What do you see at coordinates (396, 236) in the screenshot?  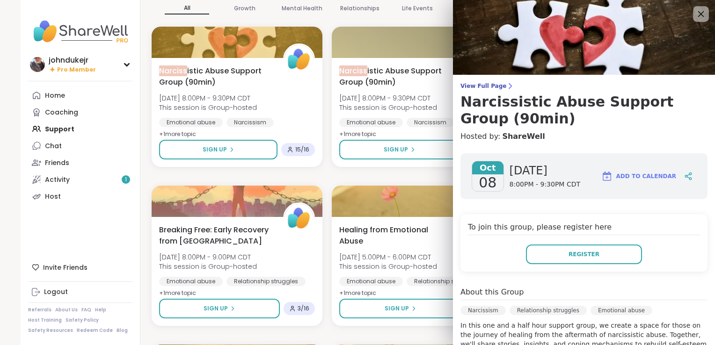 I see `span: Healing from Emotional Abuse` at bounding box center [396, 236].